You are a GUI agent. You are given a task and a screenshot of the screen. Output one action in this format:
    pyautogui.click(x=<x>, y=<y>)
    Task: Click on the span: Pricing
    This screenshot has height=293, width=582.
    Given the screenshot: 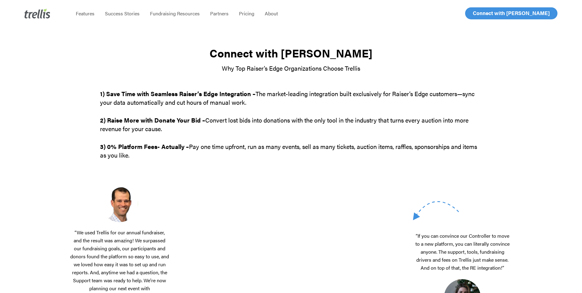 What is the action you would take?
    pyautogui.click(x=247, y=13)
    